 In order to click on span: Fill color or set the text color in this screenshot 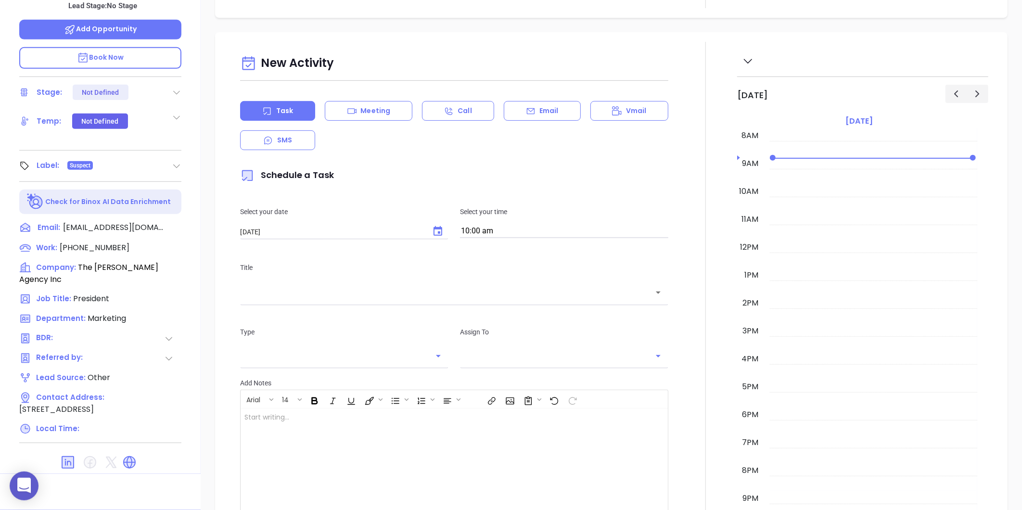, I will do `click(372, 399)`.